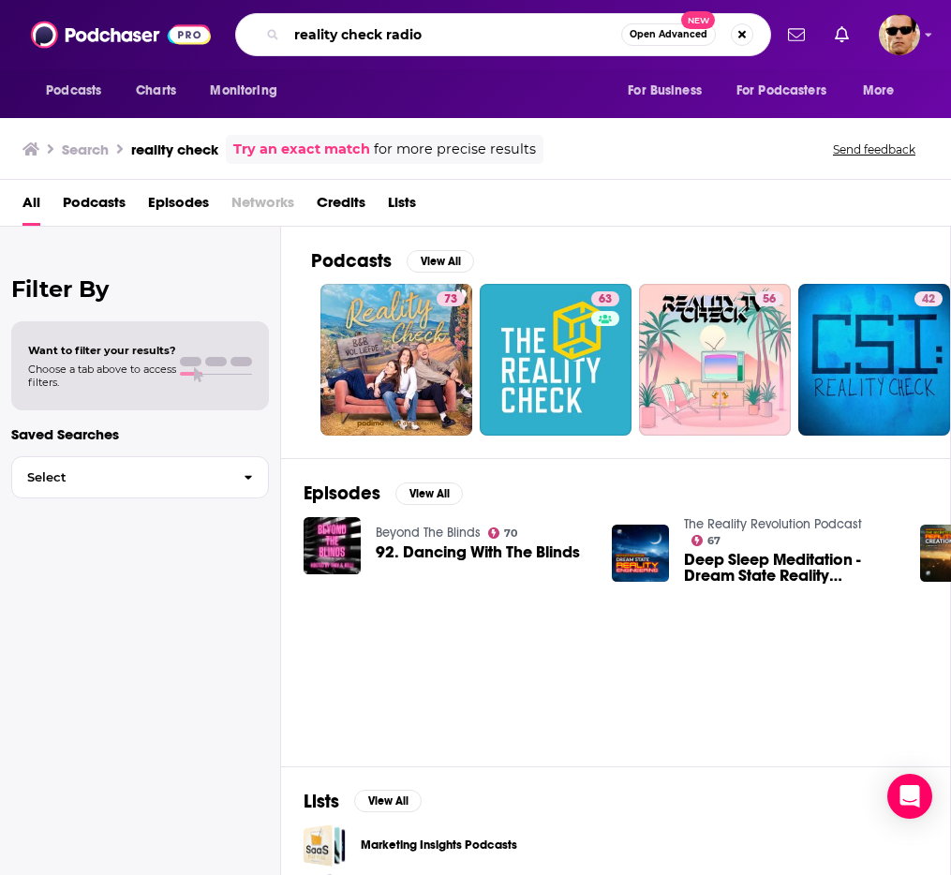 The image size is (951, 875). Describe the element at coordinates (324, 845) in the screenshot. I see `span: Marketing Insights Podcasts` at that location.